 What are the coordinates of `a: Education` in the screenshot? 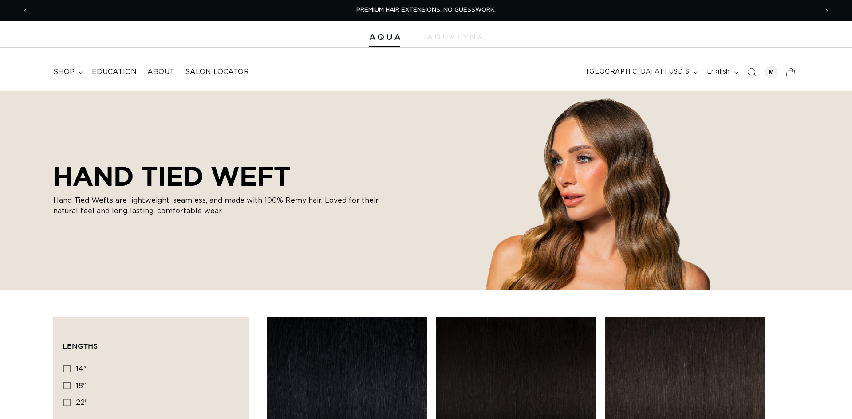 It's located at (114, 72).